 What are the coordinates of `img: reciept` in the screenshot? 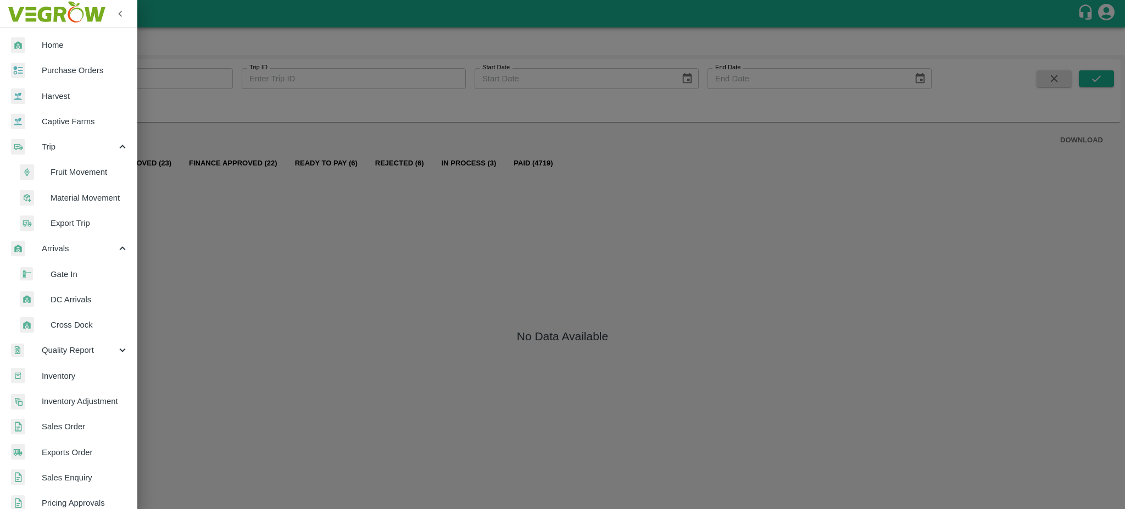 It's located at (18, 70).